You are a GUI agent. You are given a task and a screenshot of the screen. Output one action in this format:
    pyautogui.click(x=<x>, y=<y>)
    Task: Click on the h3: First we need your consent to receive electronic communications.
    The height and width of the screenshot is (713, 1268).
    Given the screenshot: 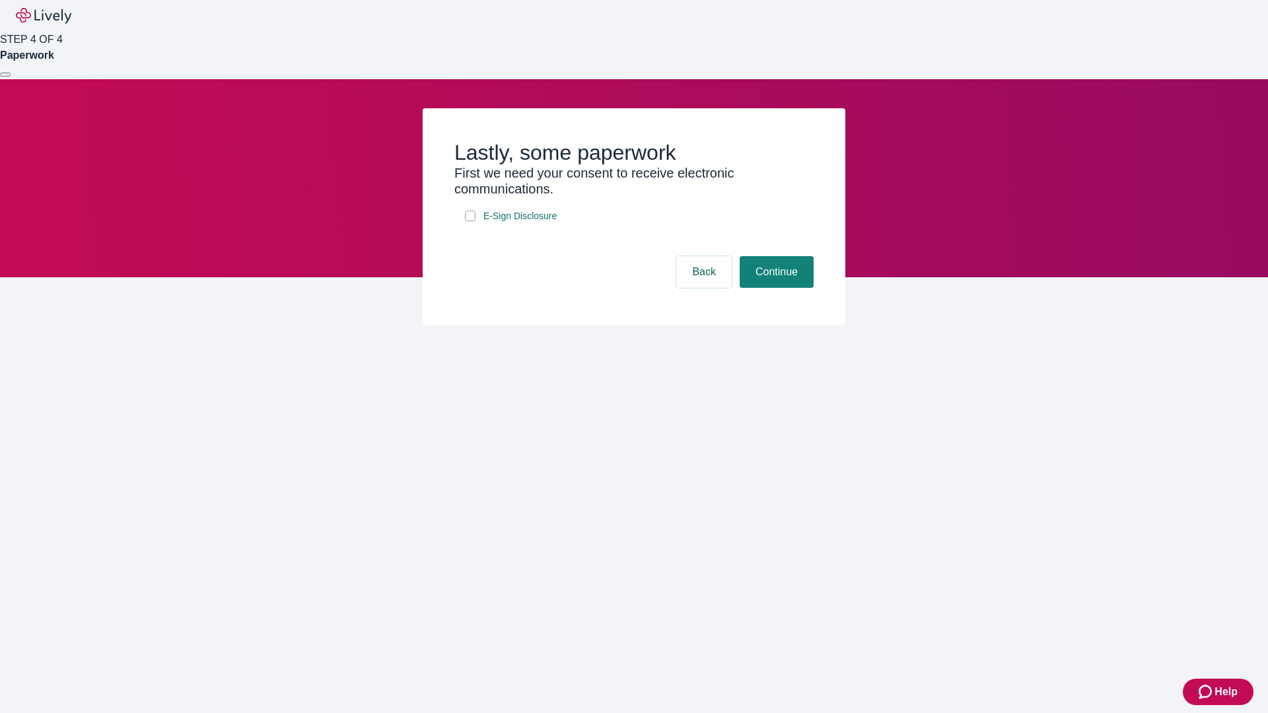 What is the action you would take?
    pyautogui.click(x=634, y=181)
    